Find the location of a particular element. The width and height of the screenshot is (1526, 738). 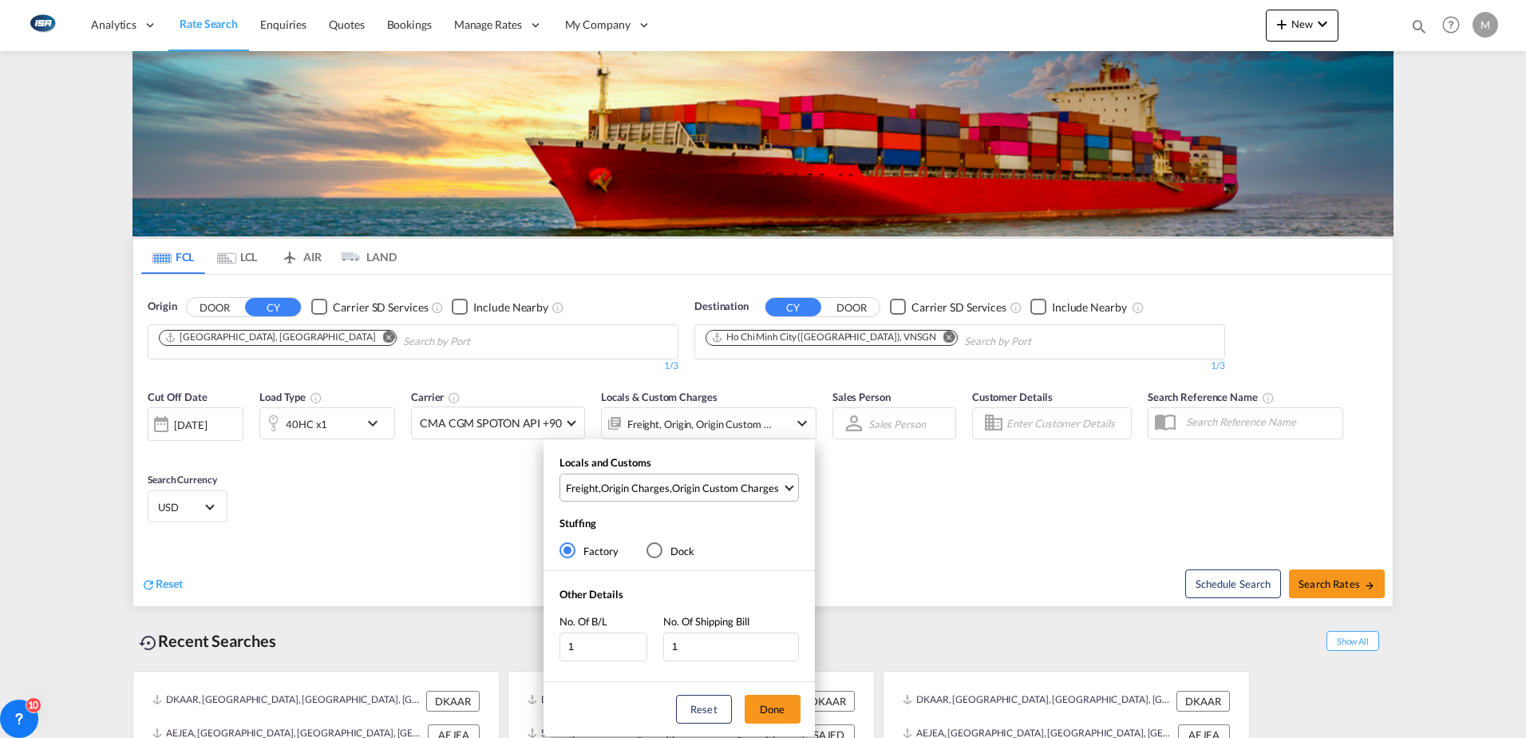

div: Origin Custom Charges is located at coordinates (726, 488).